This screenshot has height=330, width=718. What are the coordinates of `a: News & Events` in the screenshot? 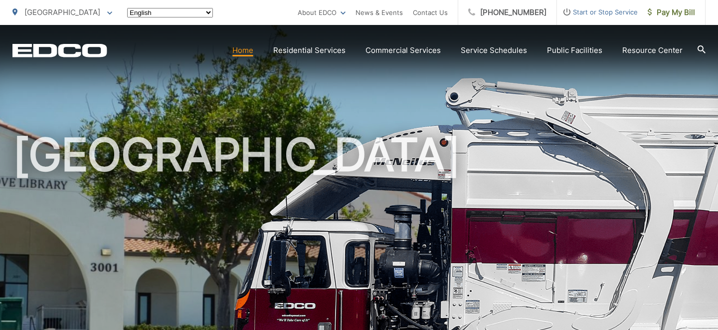 It's located at (379, 12).